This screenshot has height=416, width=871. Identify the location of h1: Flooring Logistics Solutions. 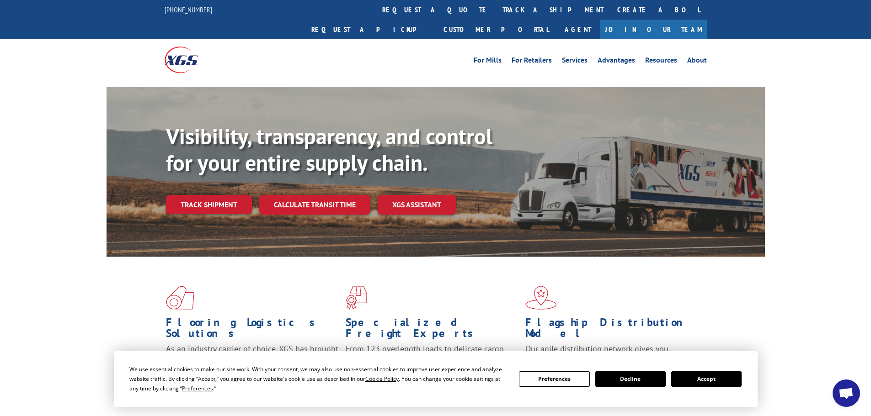
(252, 330).